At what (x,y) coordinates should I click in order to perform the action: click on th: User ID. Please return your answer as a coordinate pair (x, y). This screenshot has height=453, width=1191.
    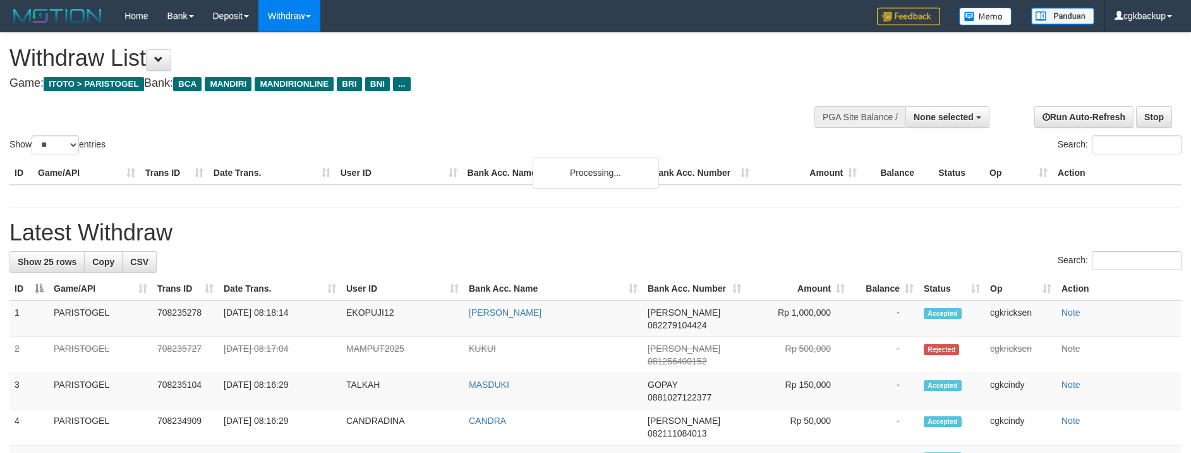
    Looking at the image, I should click on (399, 173).